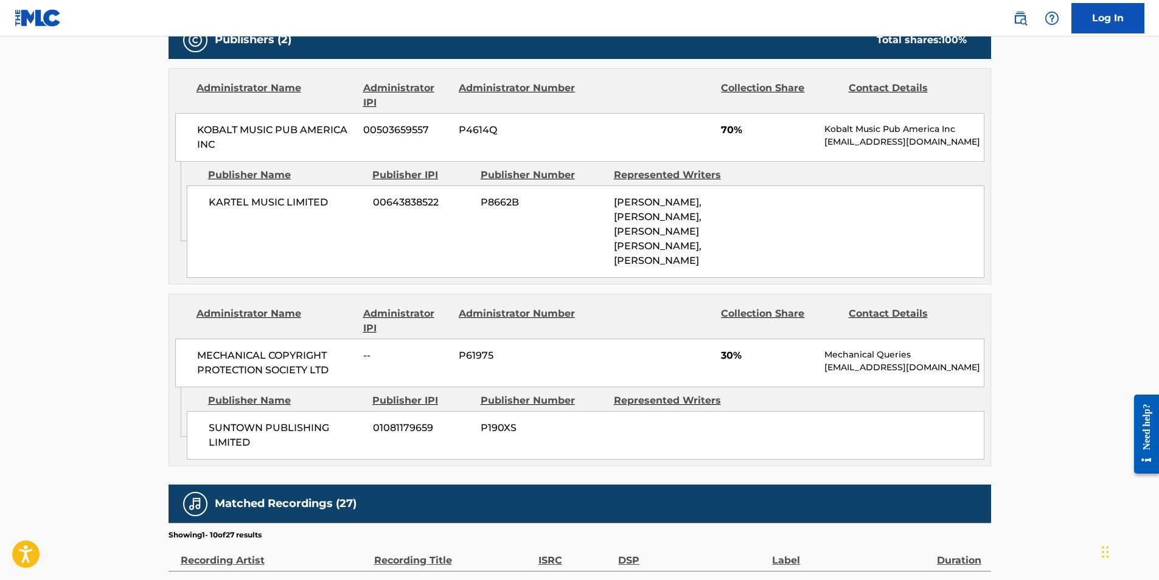 The width and height of the screenshot is (1159, 580). Describe the element at coordinates (851, 554) in the screenshot. I see `div: Label` at that location.